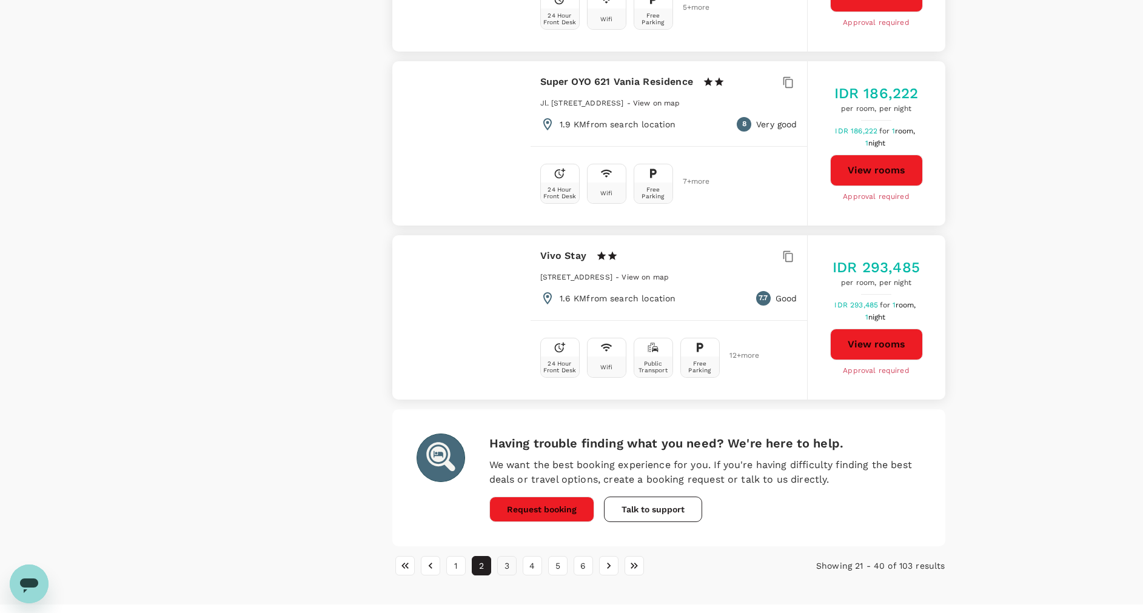 The width and height of the screenshot is (1143, 613). What do you see at coordinates (653, 509) in the screenshot?
I see `button: Talk to support` at bounding box center [653, 509].